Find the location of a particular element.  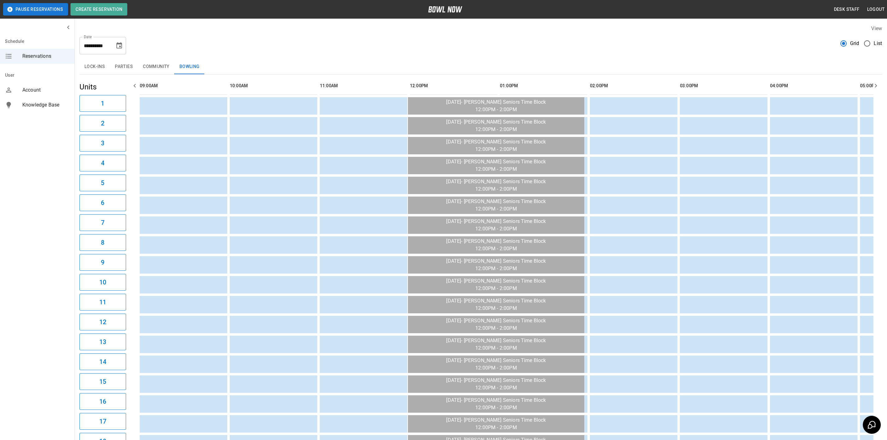

h6: 11 is located at coordinates (103, 302).